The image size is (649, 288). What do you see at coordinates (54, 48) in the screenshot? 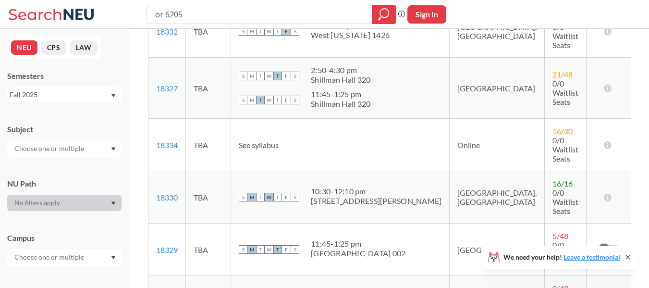
I see `button: CPS` at bounding box center [54, 48].